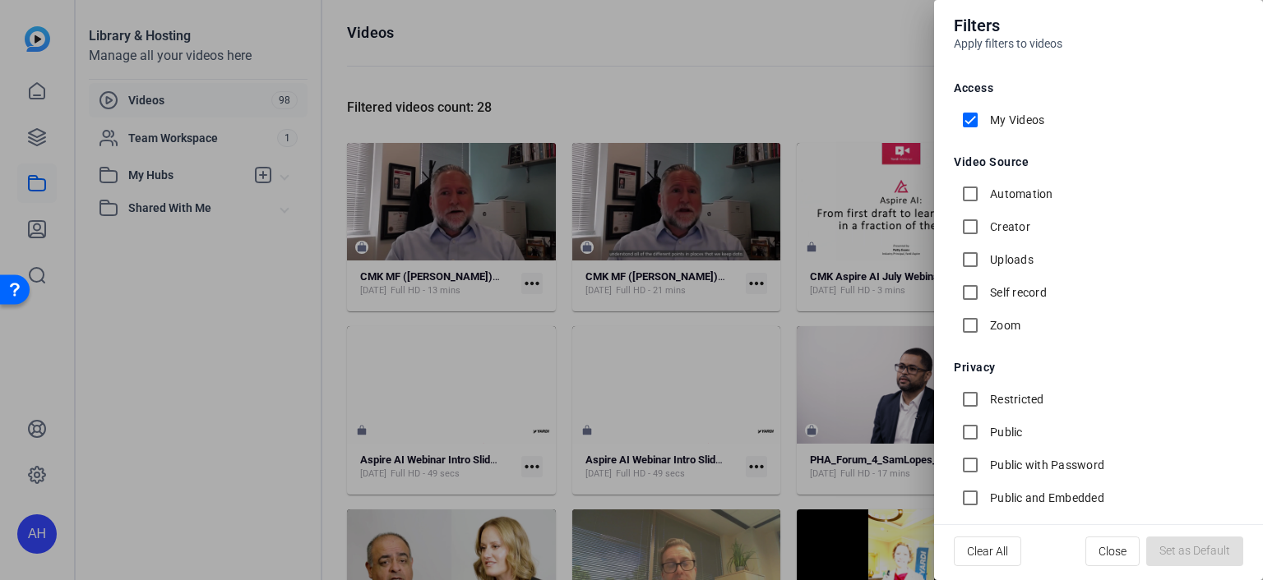 This screenshot has height=580, width=1263. I want to click on span: Clear All, so click(987, 552).